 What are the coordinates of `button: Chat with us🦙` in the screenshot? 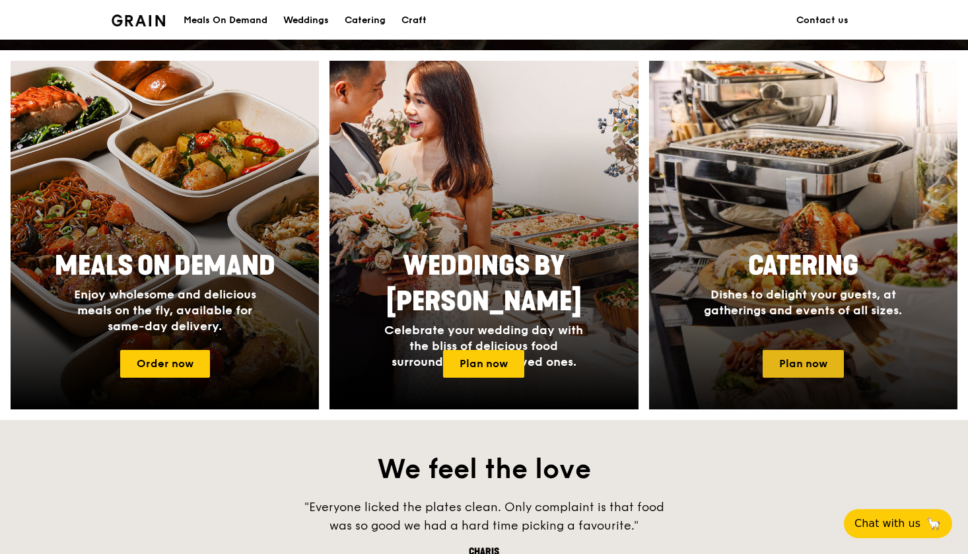 It's located at (898, 524).